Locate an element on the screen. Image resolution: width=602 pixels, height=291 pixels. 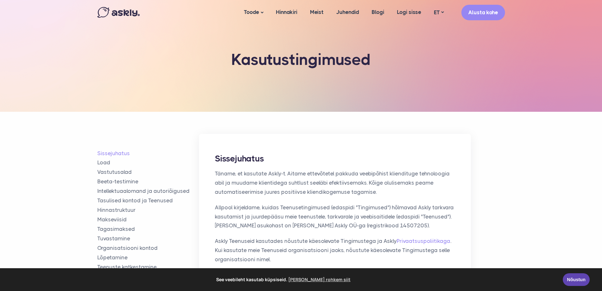
a: Hinnastruktuur is located at coordinates (148, 210).